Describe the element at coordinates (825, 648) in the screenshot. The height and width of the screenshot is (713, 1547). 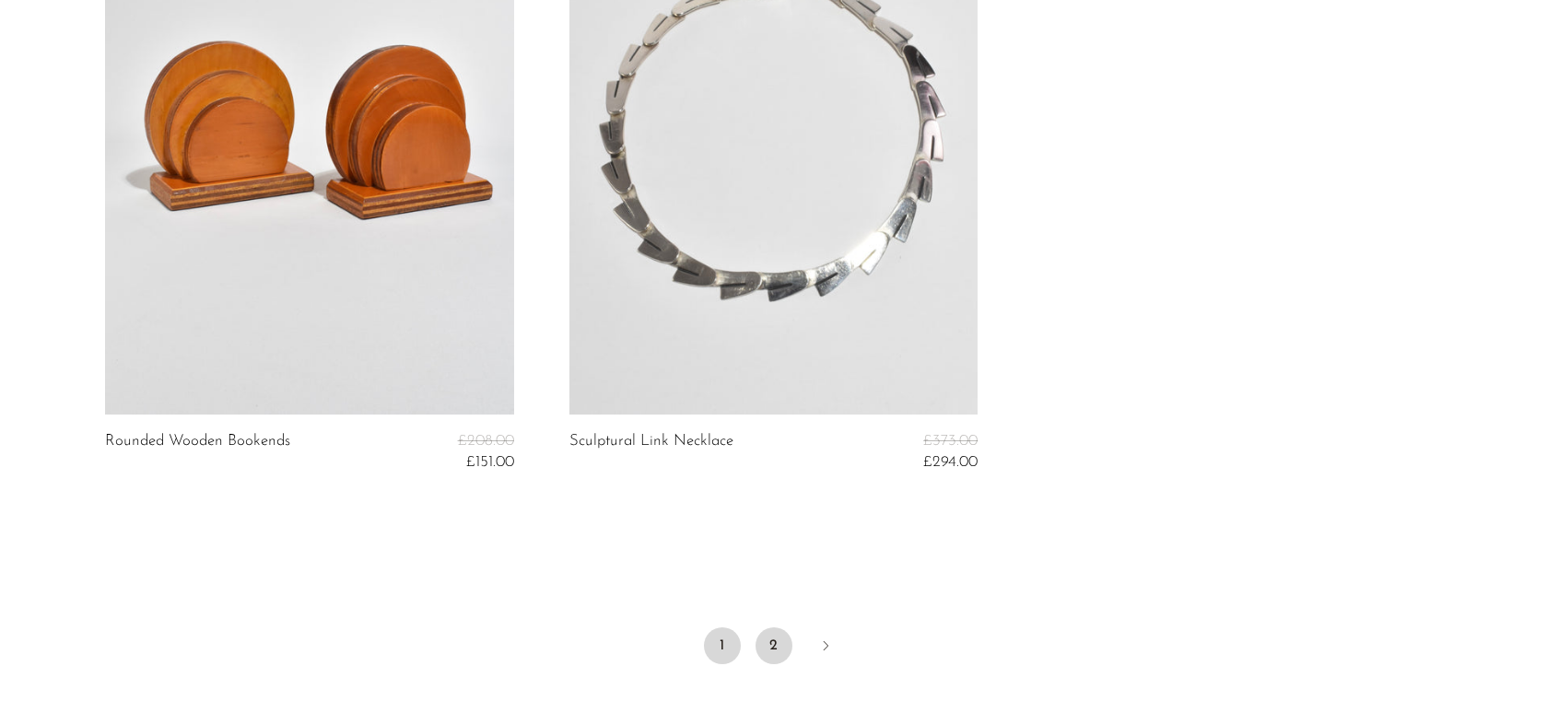
I see `a: Next` at that location.